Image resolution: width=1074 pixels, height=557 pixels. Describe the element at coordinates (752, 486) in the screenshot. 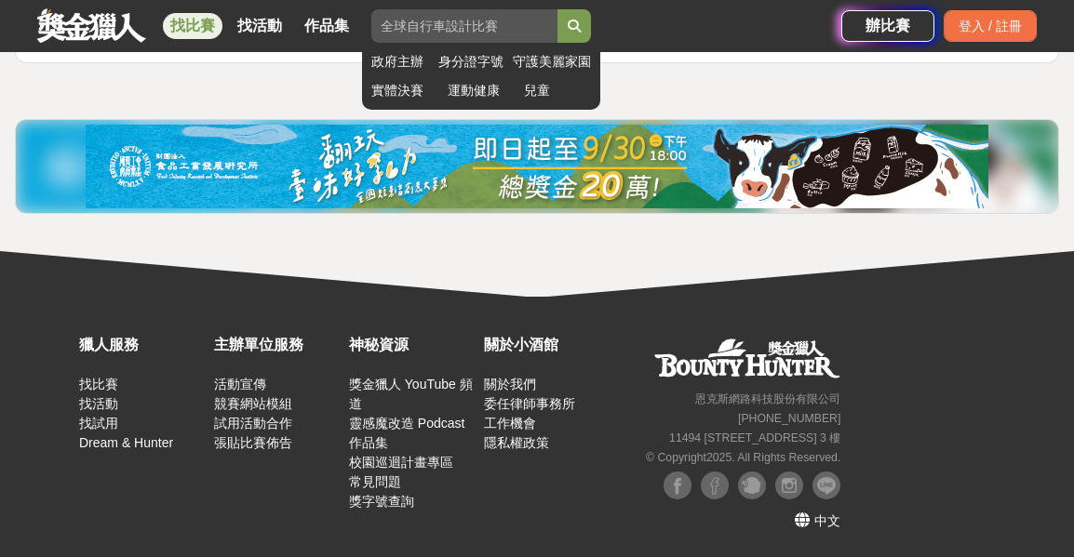

I see `img: Plurk` at that location.